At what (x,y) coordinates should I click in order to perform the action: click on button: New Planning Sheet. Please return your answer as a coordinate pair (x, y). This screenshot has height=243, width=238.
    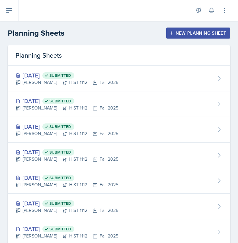
    Looking at the image, I should click on (198, 33).